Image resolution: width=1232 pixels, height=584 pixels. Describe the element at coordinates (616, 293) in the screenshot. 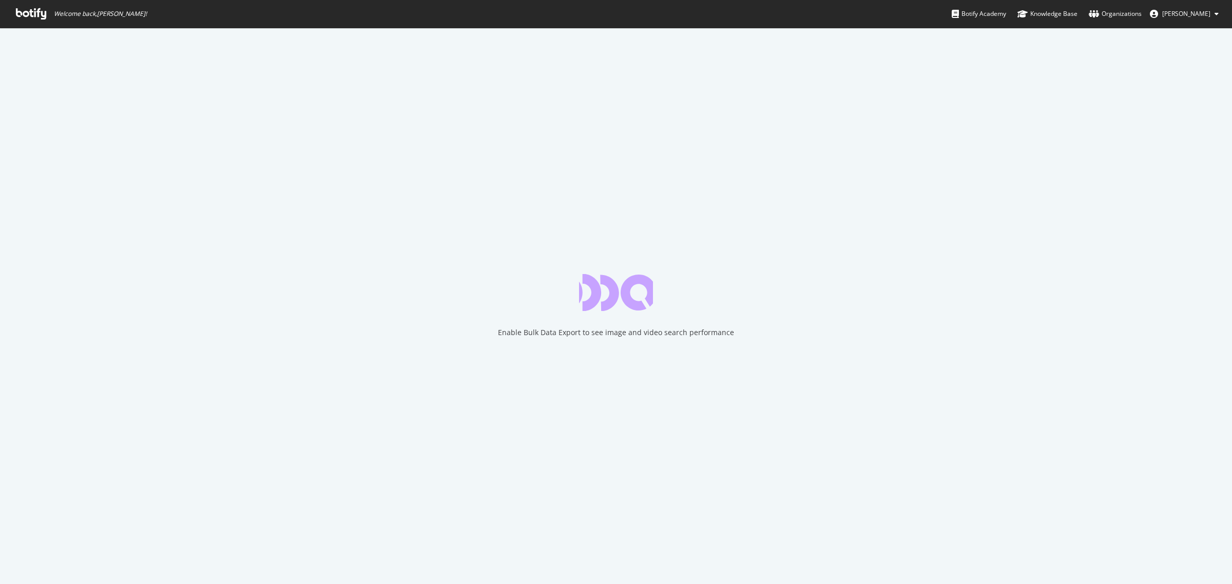

I see `div: animation` at that location.